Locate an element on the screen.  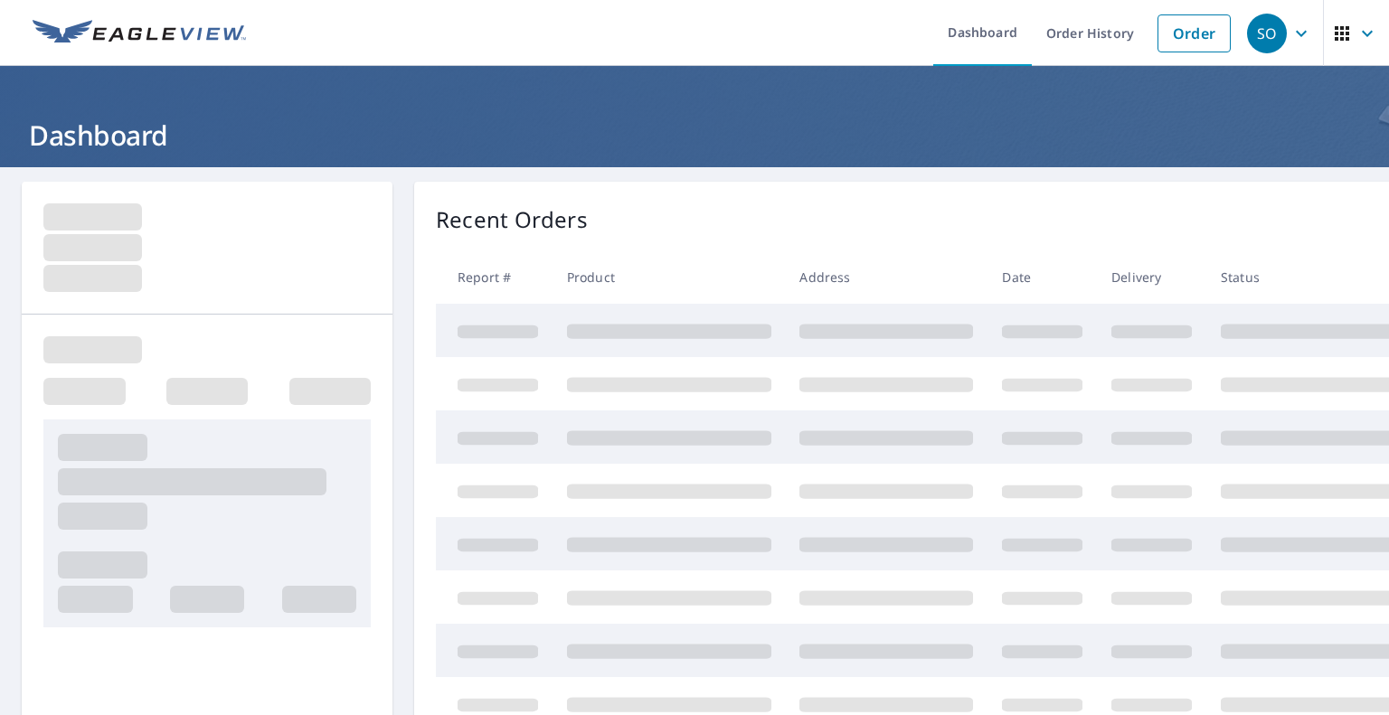
img: EV Logo is located at coordinates (139, 33).